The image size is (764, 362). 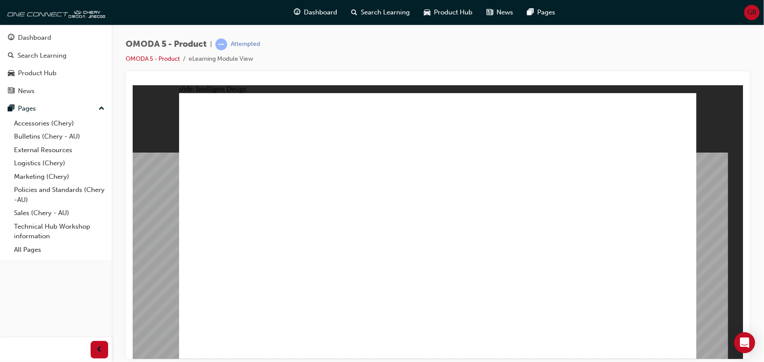 I want to click on li: eLearning Module View, so click(x=221, y=59).